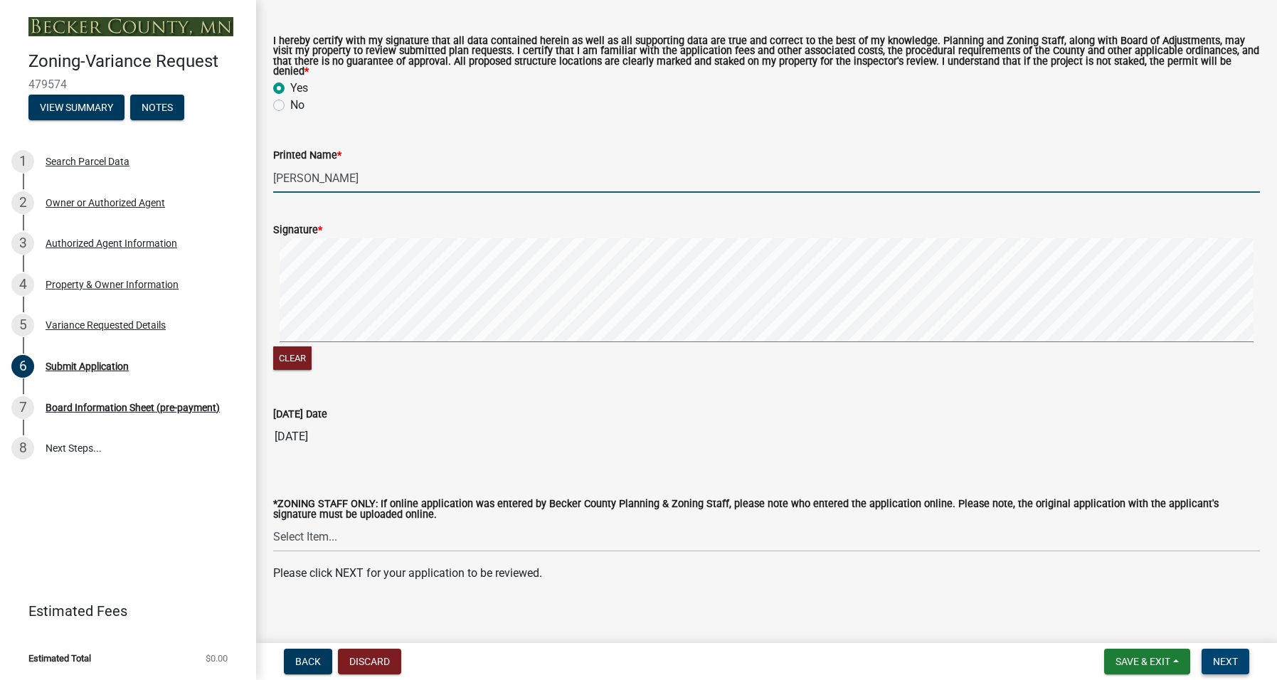 The height and width of the screenshot is (680, 1277). I want to click on div: 4, so click(23, 285).